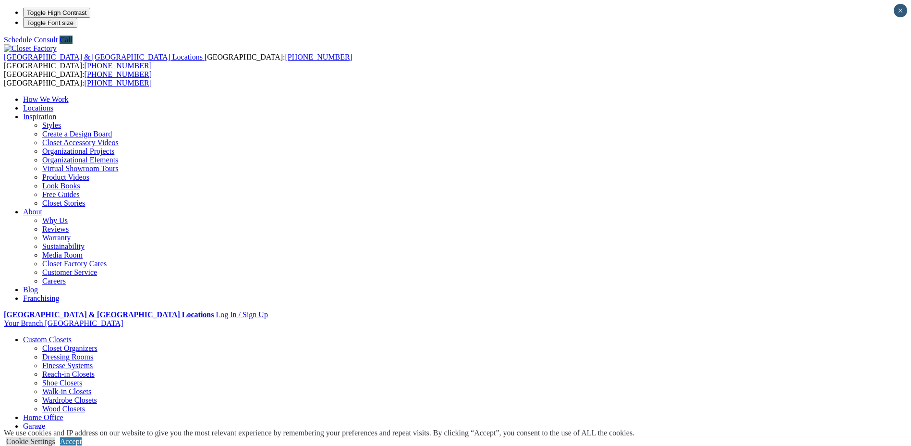  I want to click on a: Careers, so click(54, 280).